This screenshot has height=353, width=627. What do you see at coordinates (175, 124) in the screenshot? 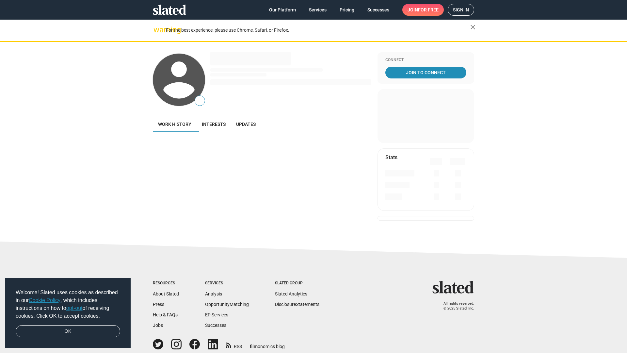
I see `a: Work history` at bounding box center [175, 124].